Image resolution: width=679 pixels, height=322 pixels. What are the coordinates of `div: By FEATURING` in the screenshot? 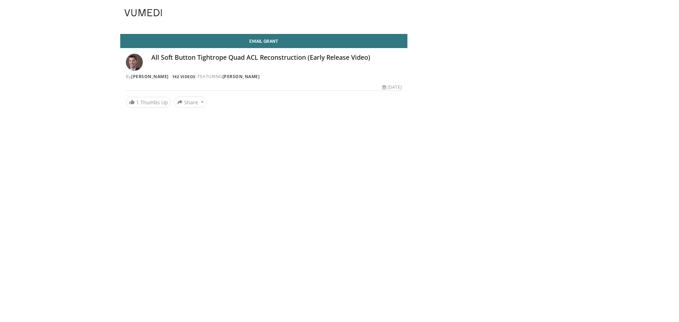 It's located at (264, 77).